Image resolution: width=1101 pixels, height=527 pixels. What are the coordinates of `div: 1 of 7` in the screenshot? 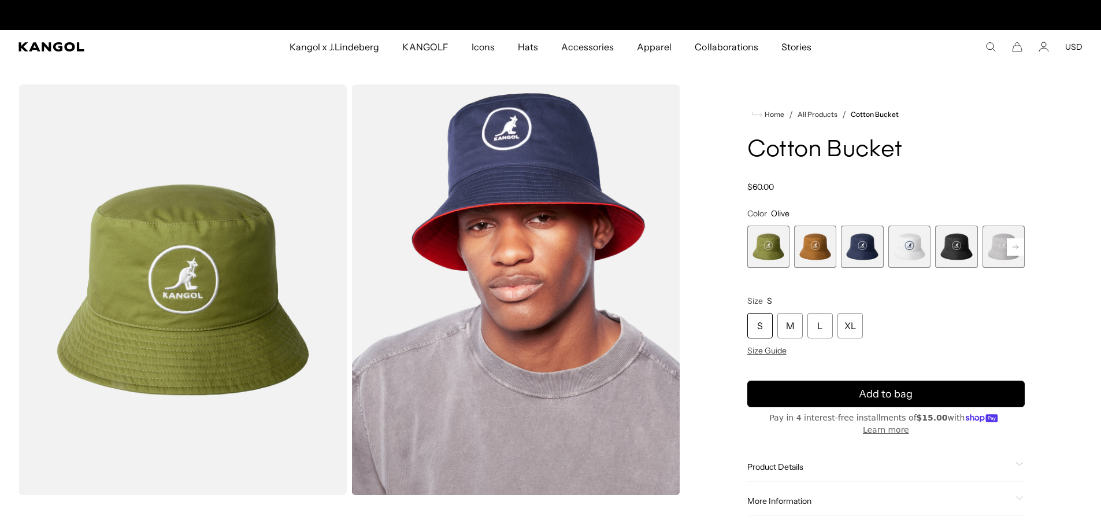 It's located at (768, 246).